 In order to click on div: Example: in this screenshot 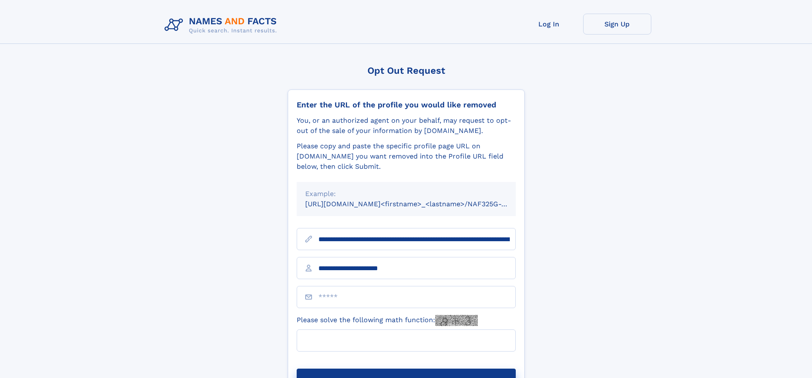, I will do `click(406, 194)`.